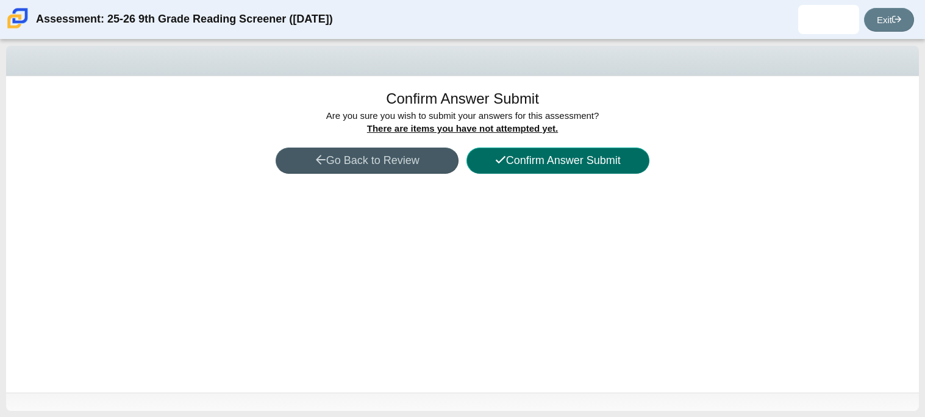  Describe the element at coordinates (462, 128) in the screenshot. I see `u: There are items you have not attempted yet.` at that location.